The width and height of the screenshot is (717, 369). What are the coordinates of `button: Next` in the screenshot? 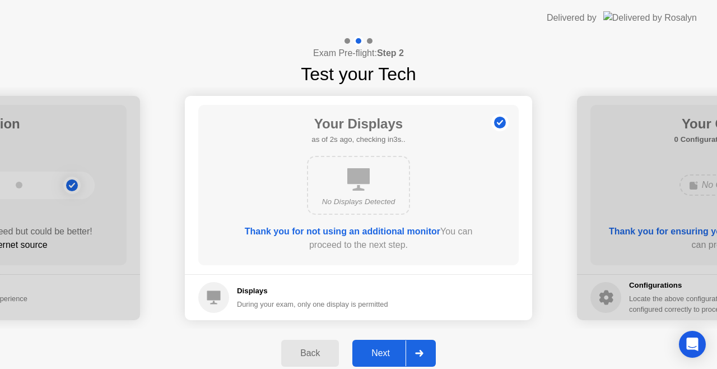 It's located at (394, 353).